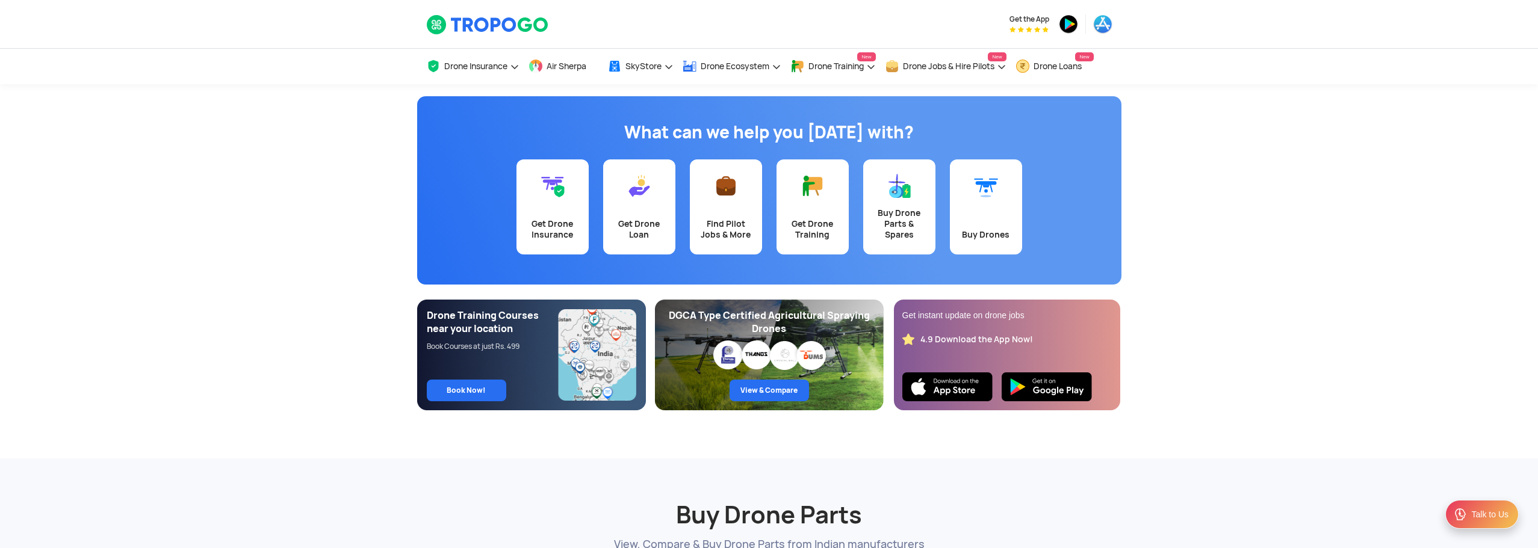 This screenshot has width=1538, height=548. What do you see at coordinates (986, 186) in the screenshot?
I see `img: Buy Drones` at bounding box center [986, 186].